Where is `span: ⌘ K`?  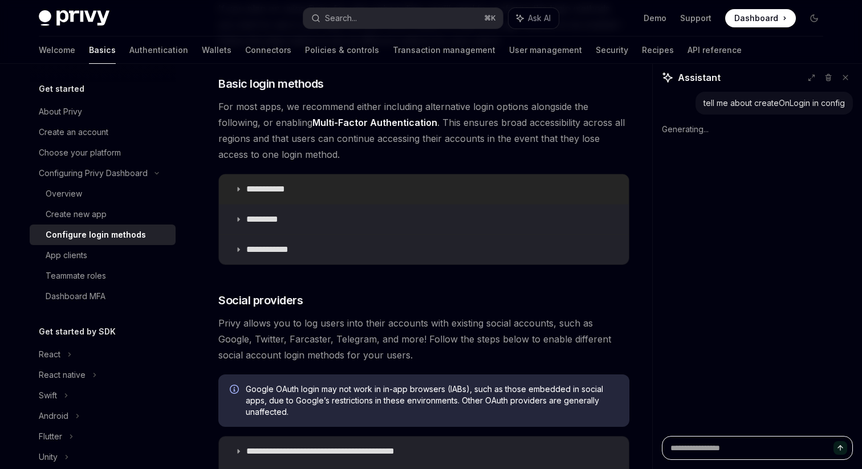 span: ⌘ K is located at coordinates (490, 18).